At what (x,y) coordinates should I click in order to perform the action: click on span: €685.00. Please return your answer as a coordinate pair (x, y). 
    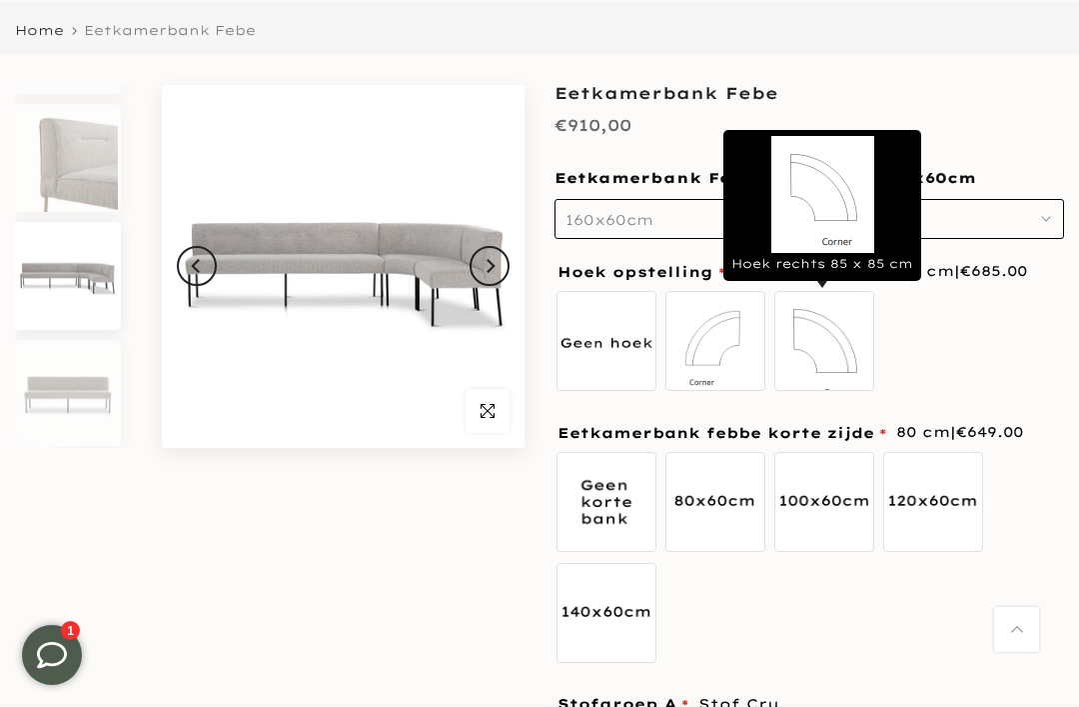
    Looking at the image, I should click on (993, 271).